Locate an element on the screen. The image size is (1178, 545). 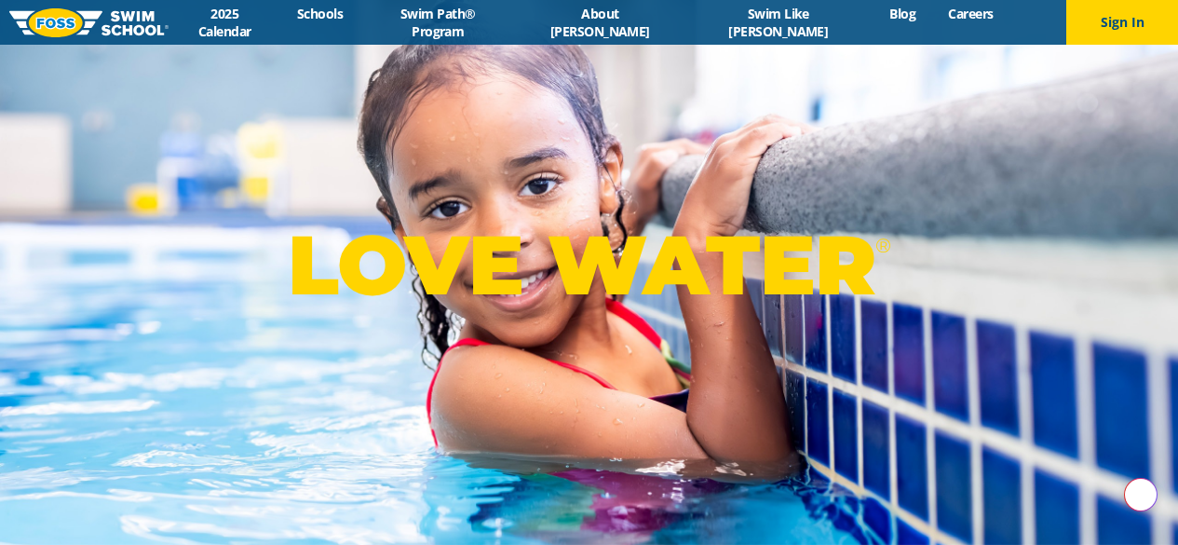
a: Careers is located at coordinates (971, 13).